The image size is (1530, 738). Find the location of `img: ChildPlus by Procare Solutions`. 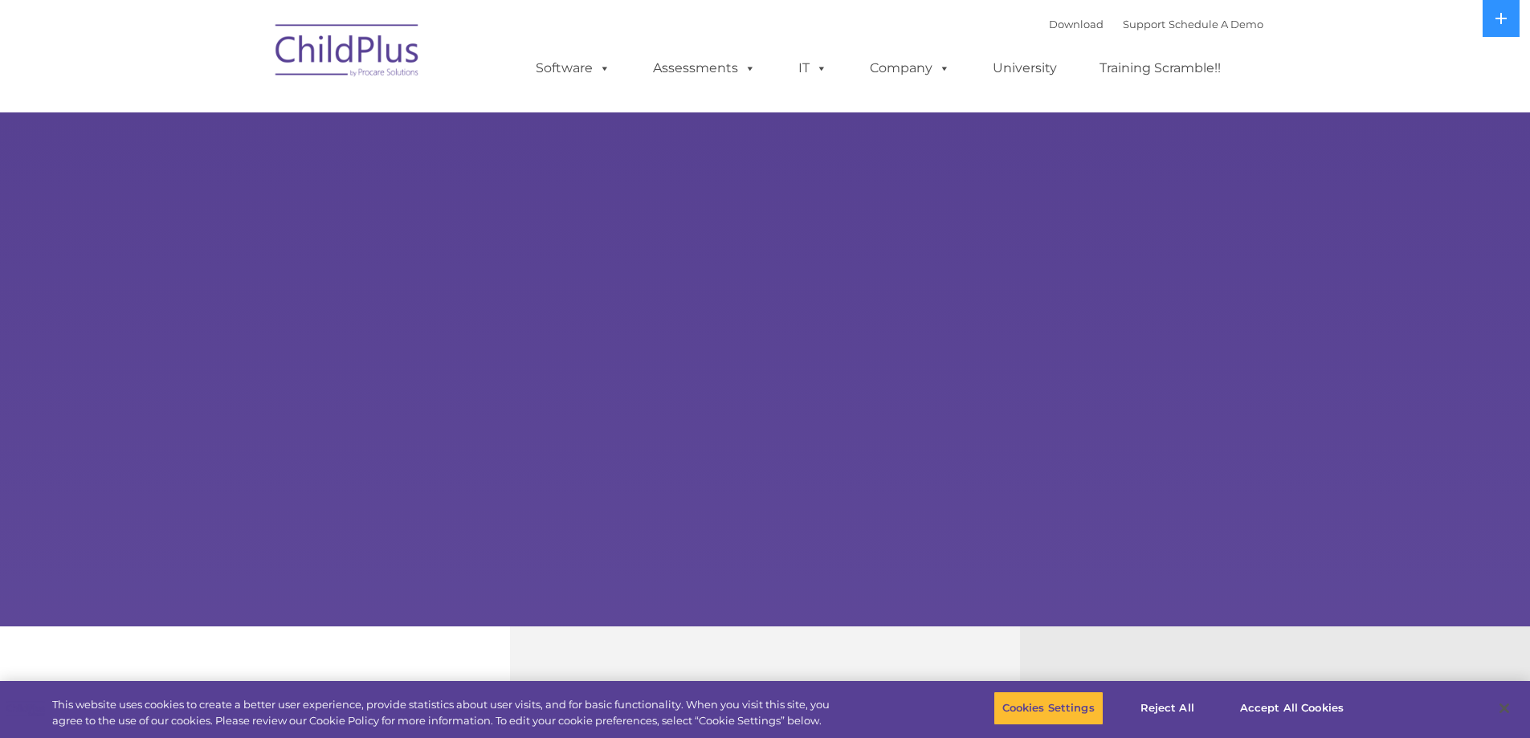

img: ChildPlus by Procare Solutions is located at coordinates (348, 53).